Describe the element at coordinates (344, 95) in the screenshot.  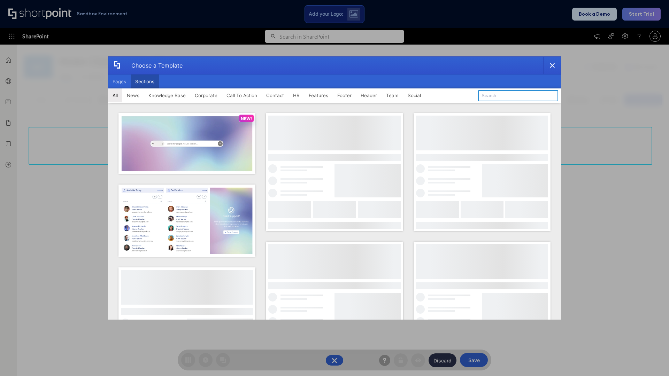
I see `button: Footer` at that location.